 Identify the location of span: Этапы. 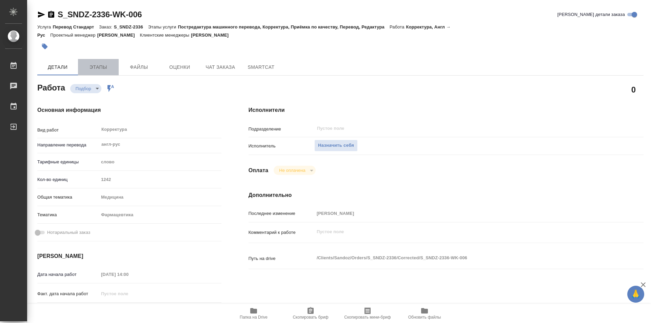
(98, 67).